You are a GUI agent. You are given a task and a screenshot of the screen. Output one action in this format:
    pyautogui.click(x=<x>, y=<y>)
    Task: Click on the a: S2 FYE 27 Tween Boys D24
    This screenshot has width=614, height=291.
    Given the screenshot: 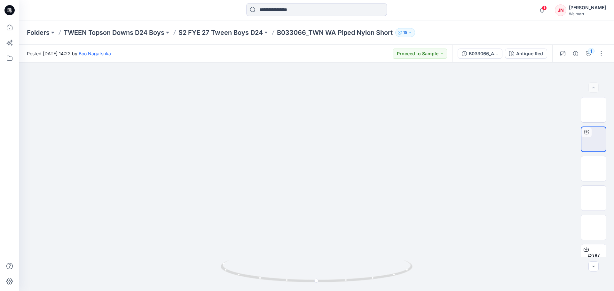 What is the action you would take?
    pyautogui.click(x=221, y=33)
    